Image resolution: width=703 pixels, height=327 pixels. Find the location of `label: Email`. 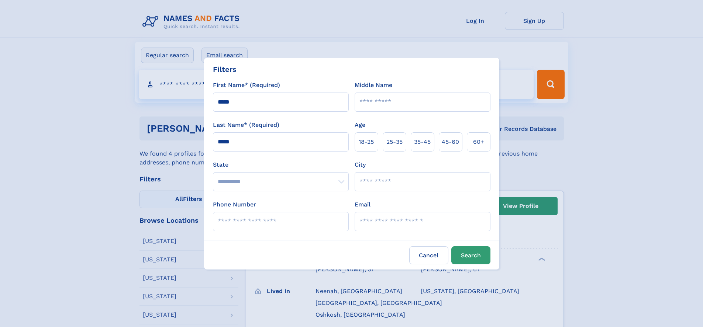

label: Email is located at coordinates (362, 205).